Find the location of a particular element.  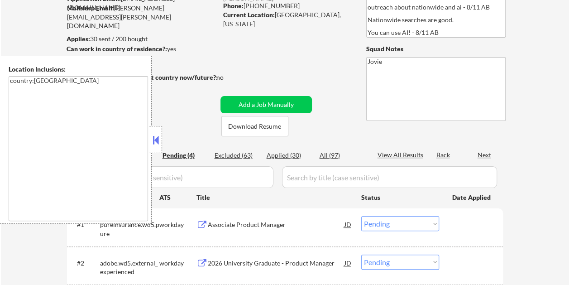

strong: Current Location: is located at coordinates (249, 14).